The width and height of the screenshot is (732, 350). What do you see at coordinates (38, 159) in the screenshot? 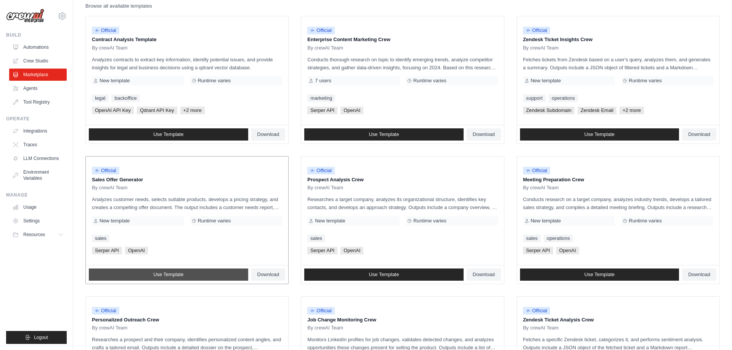
I see `a: LLM Connections` at bounding box center [38, 159].